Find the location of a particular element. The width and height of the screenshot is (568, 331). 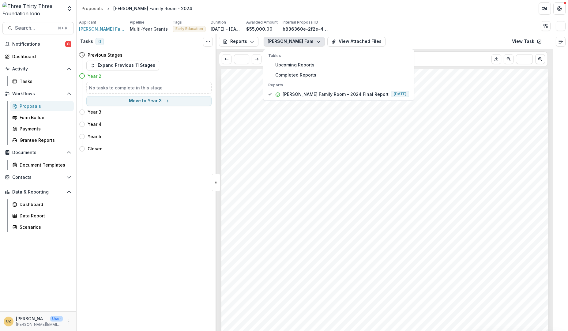

h4: Year 4 is located at coordinates (95, 124).